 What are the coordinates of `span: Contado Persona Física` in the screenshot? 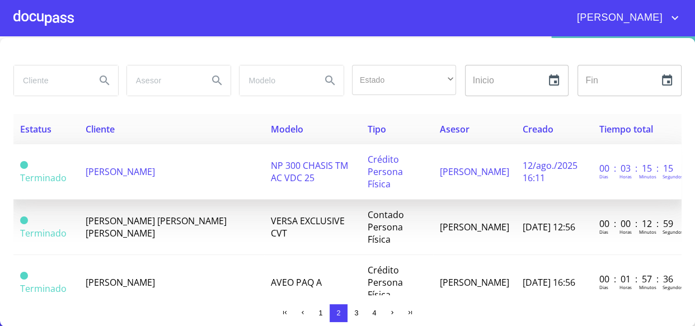 It's located at (386, 227).